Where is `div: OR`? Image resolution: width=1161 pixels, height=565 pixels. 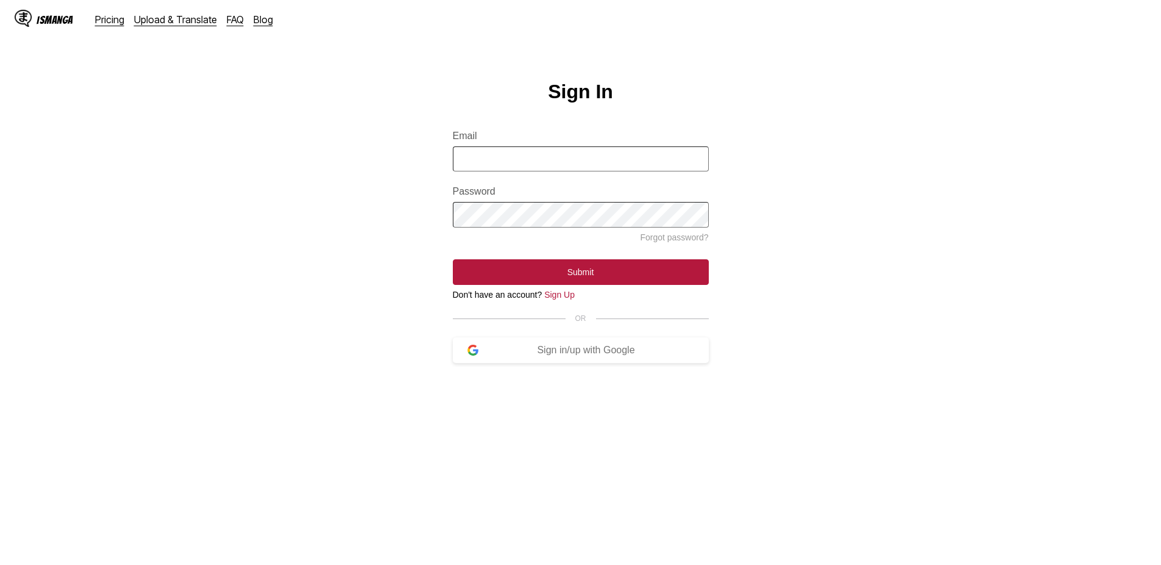 div: OR is located at coordinates (581, 318).